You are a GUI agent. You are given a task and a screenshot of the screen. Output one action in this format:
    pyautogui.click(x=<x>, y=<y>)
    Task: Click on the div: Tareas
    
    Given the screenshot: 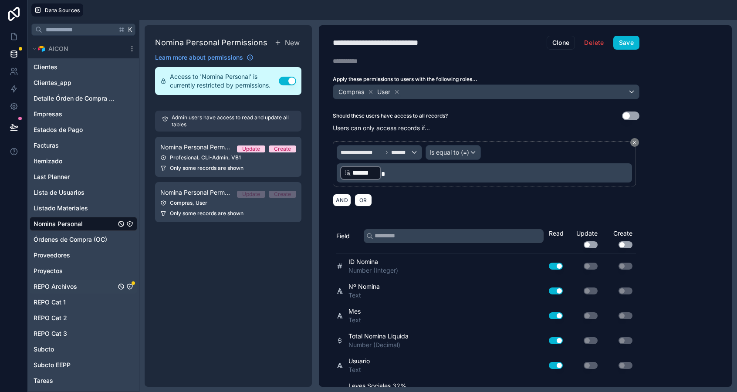 What is the action you would take?
    pyautogui.click(x=83, y=381)
    